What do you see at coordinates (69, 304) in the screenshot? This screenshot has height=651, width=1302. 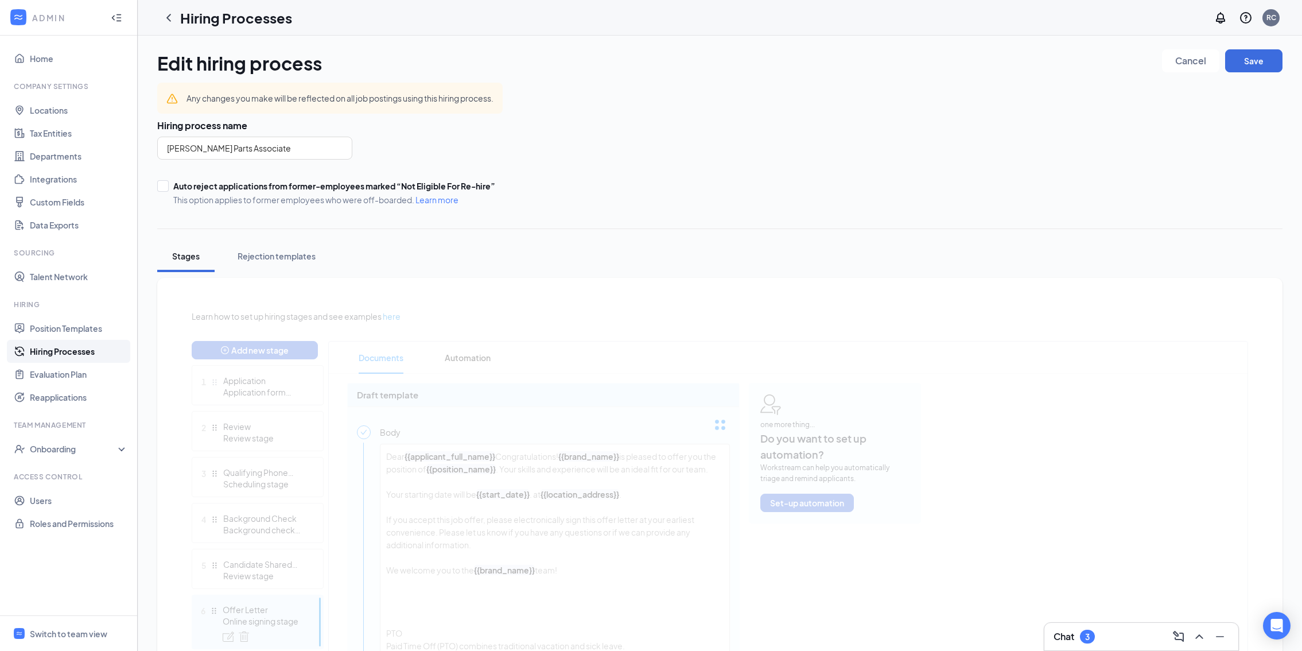 I see `div: Hiring` at bounding box center [69, 304].